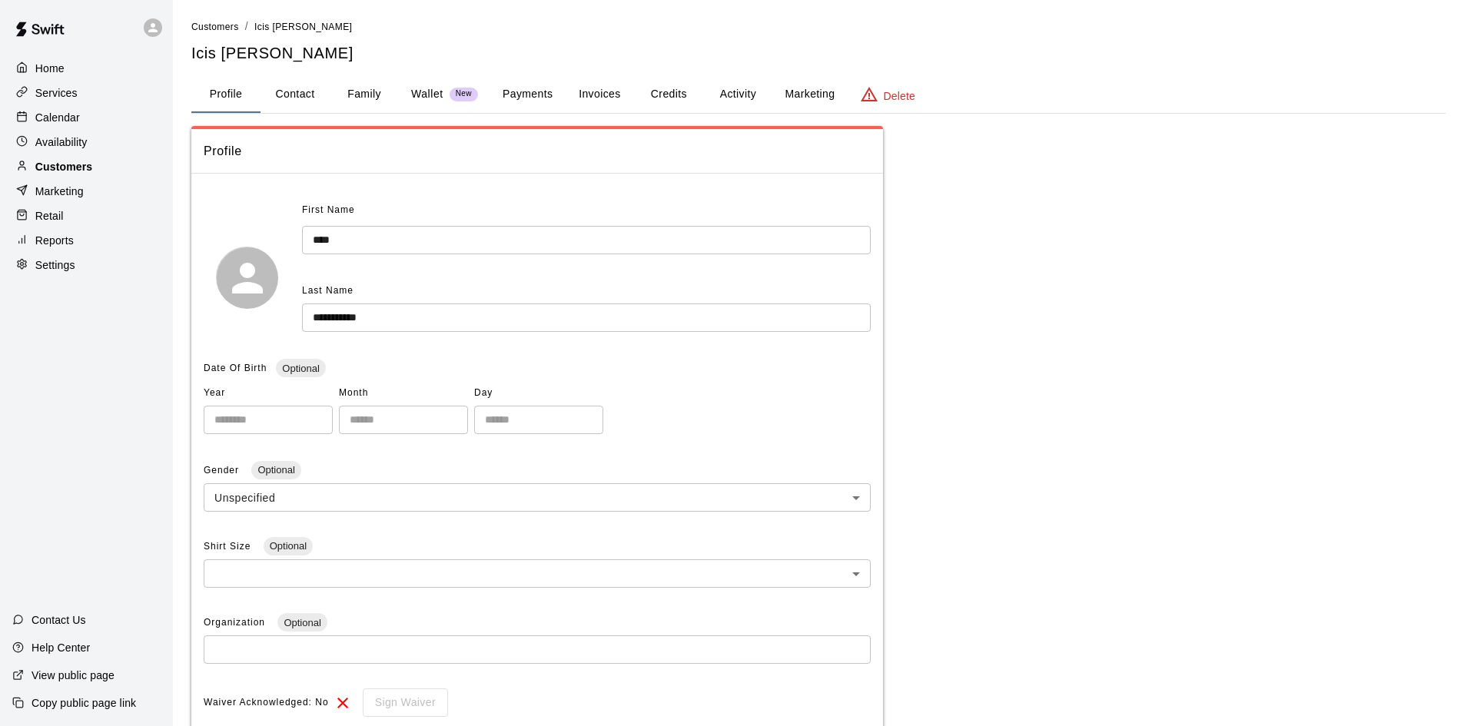  Describe the element at coordinates (61, 142) in the screenshot. I see `p: Availability` at that location.